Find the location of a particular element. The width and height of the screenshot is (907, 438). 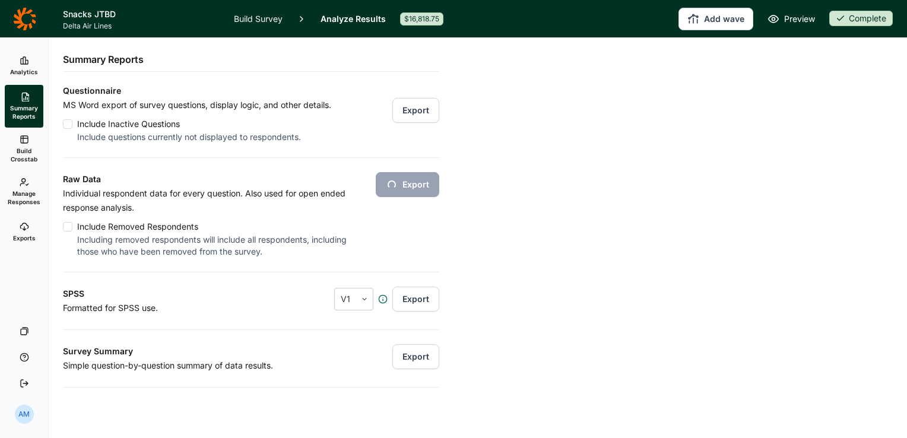

div: Include Inactive Questions is located at coordinates (204, 124).